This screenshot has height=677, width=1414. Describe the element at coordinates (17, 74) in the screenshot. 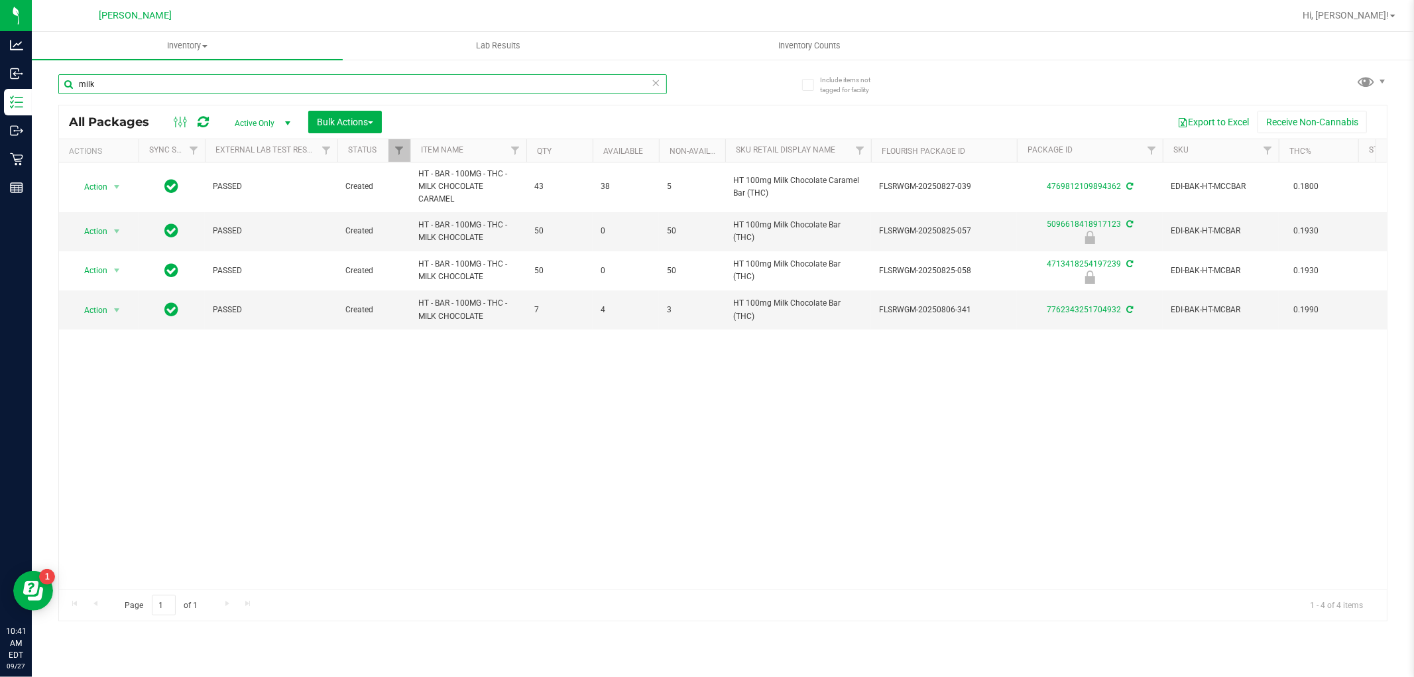

I see `inline-svg: Inbound` at that location.